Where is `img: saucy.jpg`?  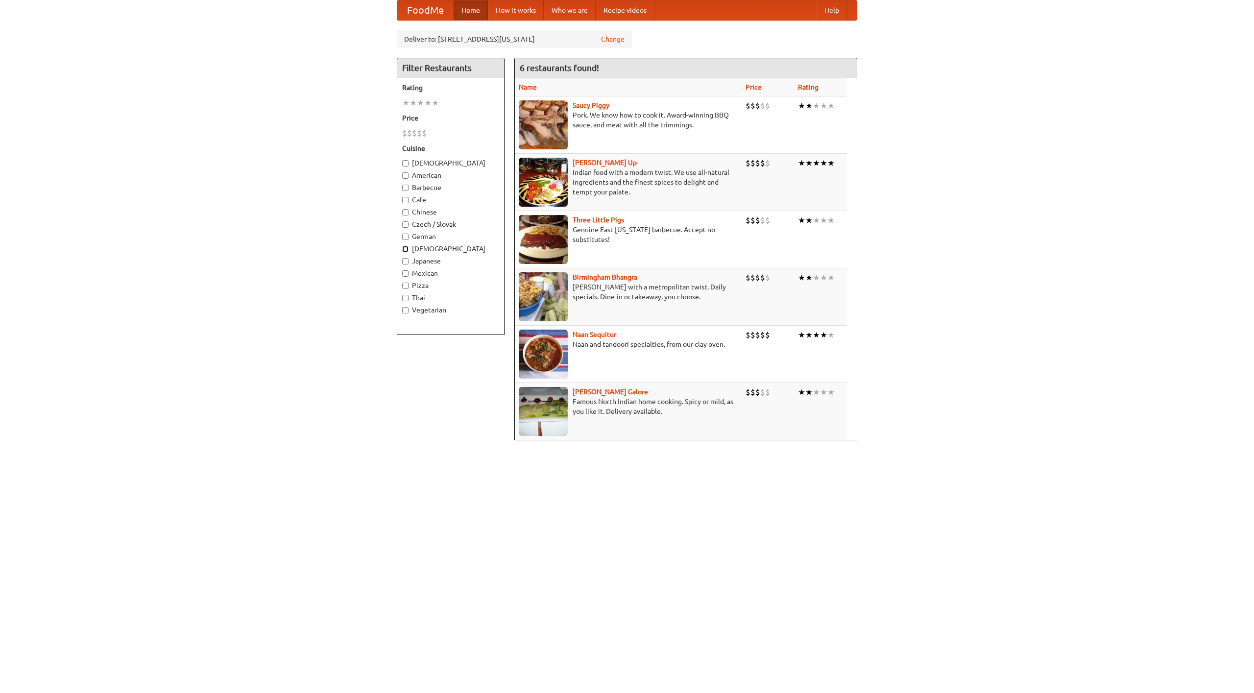 img: saucy.jpg is located at coordinates (543, 125).